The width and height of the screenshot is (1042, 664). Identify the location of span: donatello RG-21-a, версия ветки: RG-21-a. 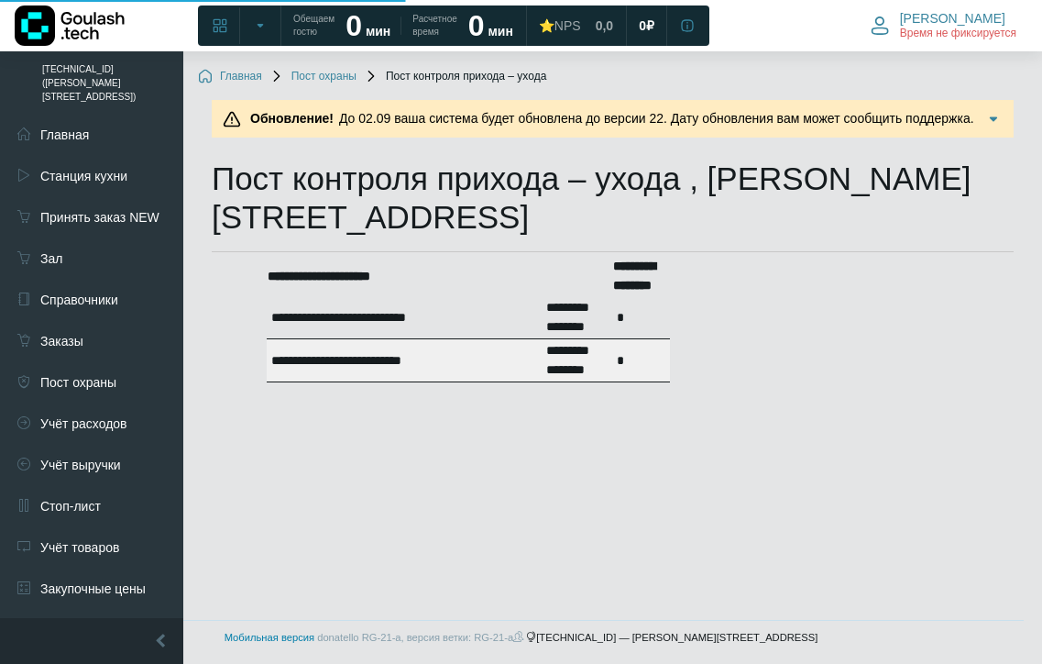
(422, 637).